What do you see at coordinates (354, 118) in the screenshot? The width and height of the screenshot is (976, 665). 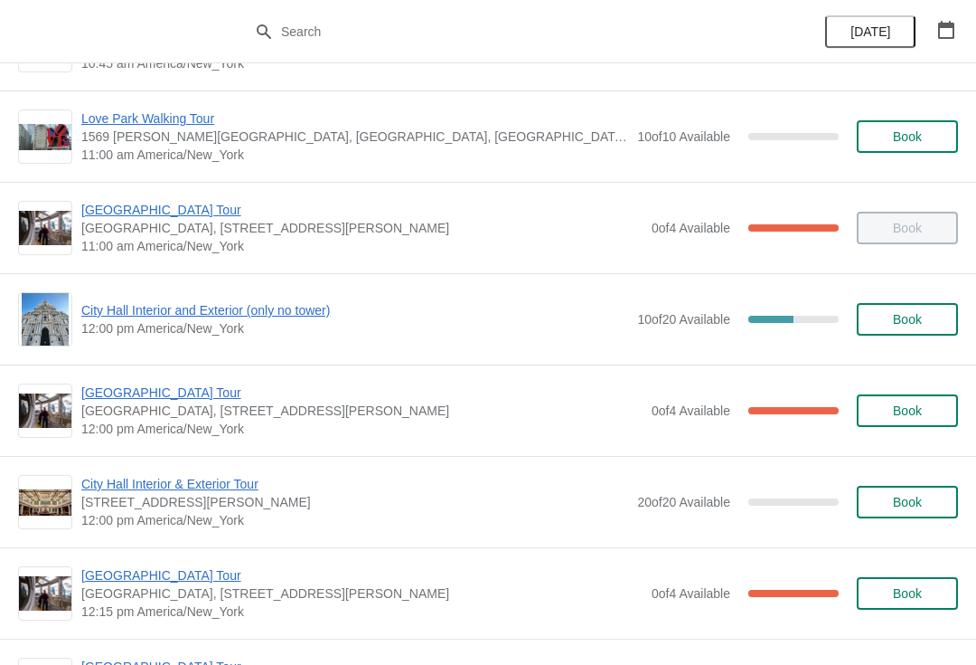 I see `span: Love Park Walking Tour` at bounding box center [354, 118].